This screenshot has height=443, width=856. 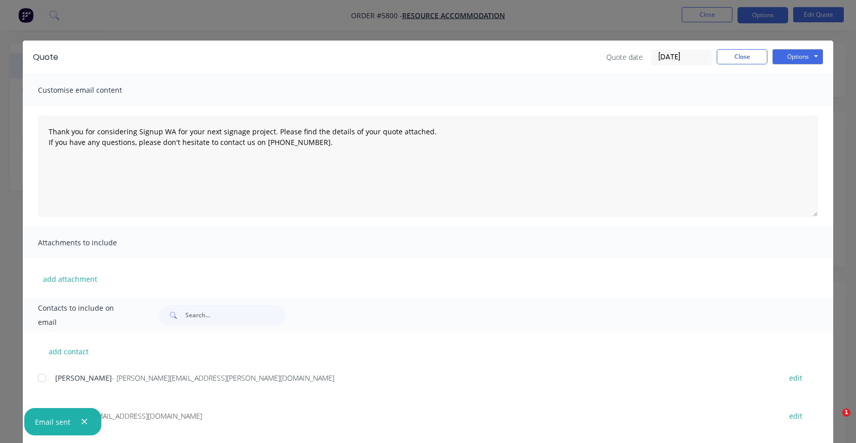 I want to click on span: Contacts to include on email, so click(x=86, y=315).